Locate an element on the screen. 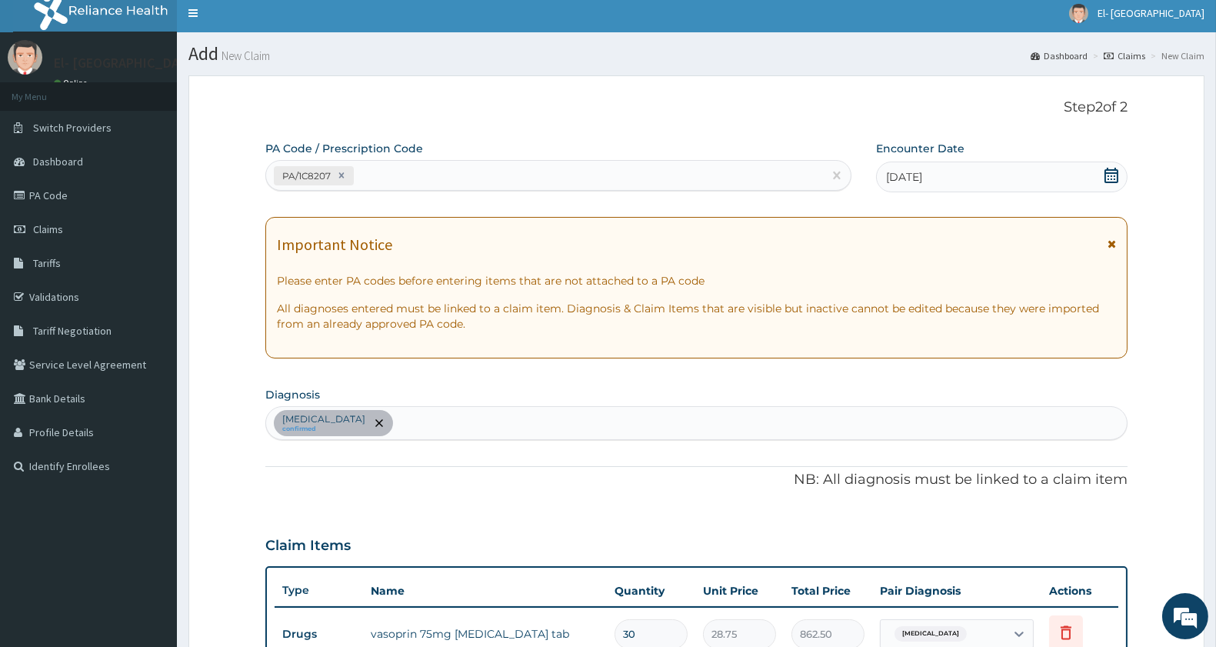  th: Unit Price is located at coordinates (739, 591).